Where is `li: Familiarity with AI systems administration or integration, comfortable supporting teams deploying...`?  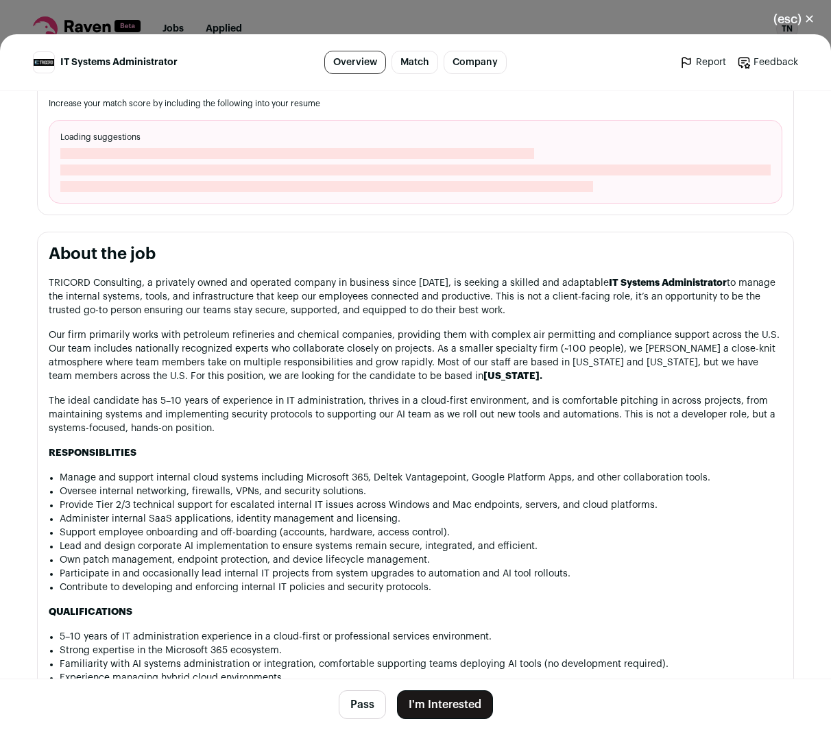 li: Familiarity with AI systems administration or integration, comfortable supporting teams deploying... is located at coordinates (421, 664).